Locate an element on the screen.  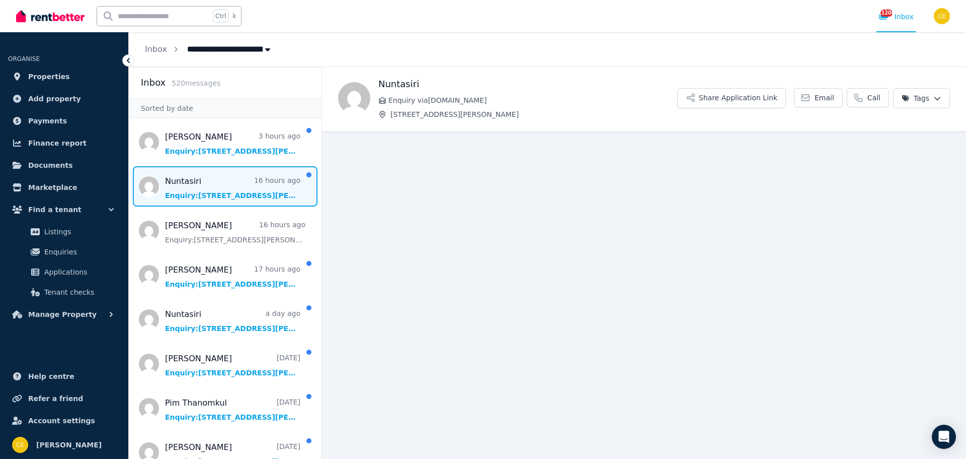
span: Add property is located at coordinates (54, 99).